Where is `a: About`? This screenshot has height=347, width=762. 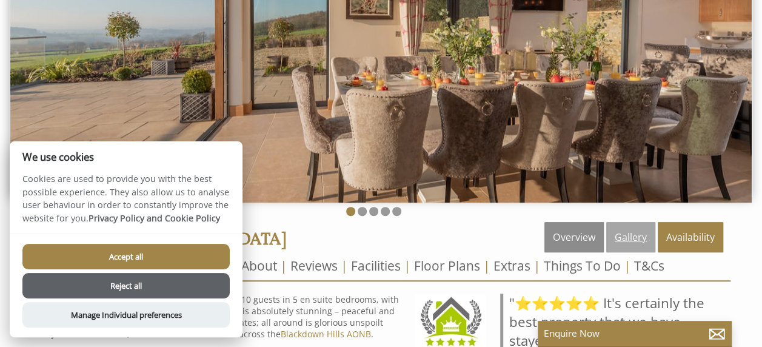 a: About is located at coordinates (259, 265).